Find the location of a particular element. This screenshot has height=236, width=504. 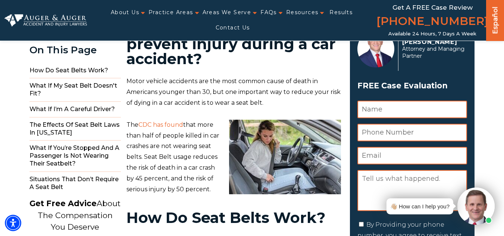

div: Accessibility Menu is located at coordinates (13, 223).